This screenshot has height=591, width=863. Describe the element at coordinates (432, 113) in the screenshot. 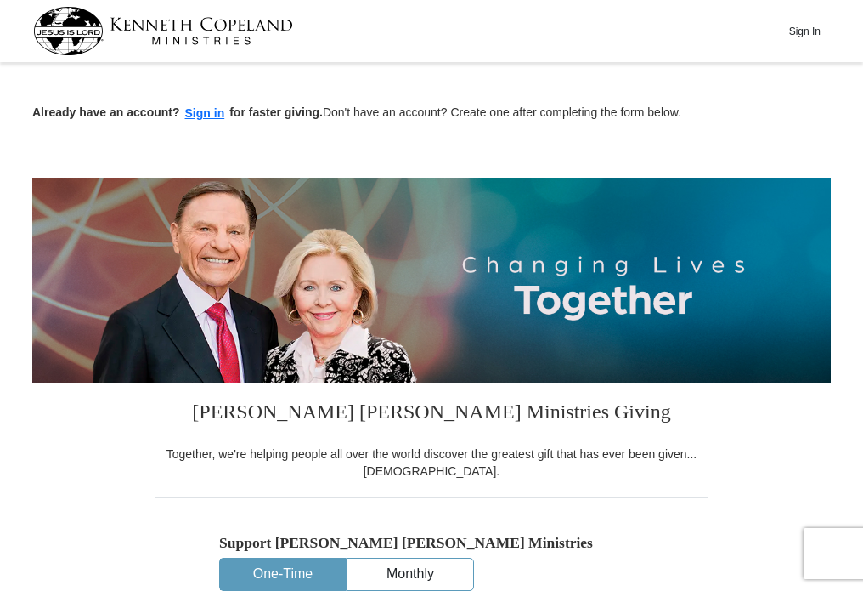

I see `p: Don't have an account? Create one after completing the form below.` at that location.